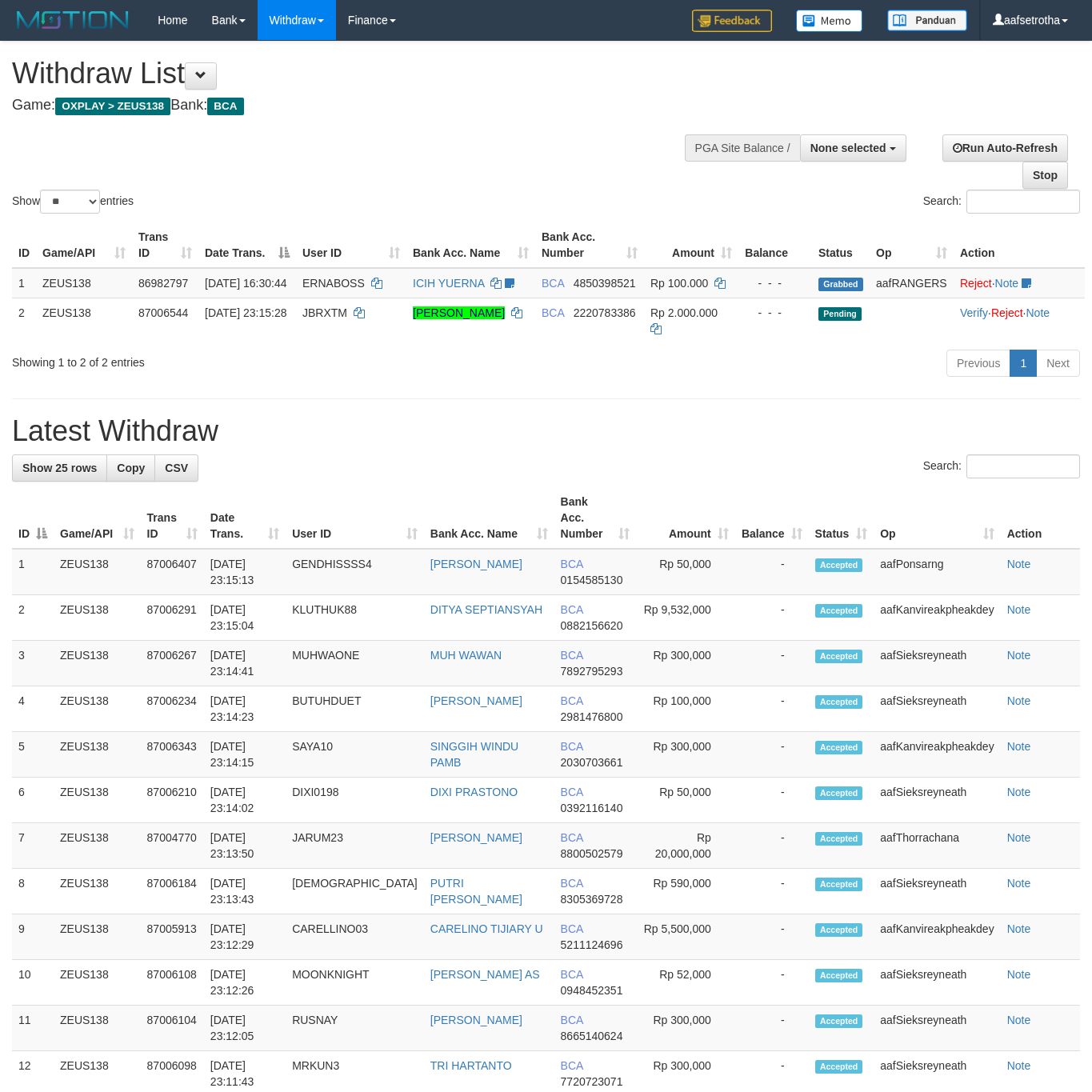 This screenshot has height=1092, width=1092. What do you see at coordinates (176, 468) in the screenshot?
I see `span: CSV` at bounding box center [176, 468].